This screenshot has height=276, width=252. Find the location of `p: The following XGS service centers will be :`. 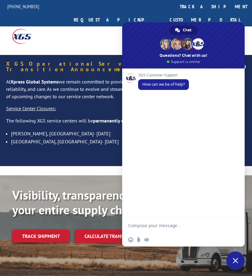

p: The following XGS service centers will be : is located at coordinates (126, 123).